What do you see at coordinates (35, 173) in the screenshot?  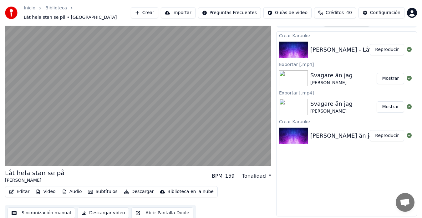 I see `div: Låt hela stan se på` at bounding box center [35, 173].